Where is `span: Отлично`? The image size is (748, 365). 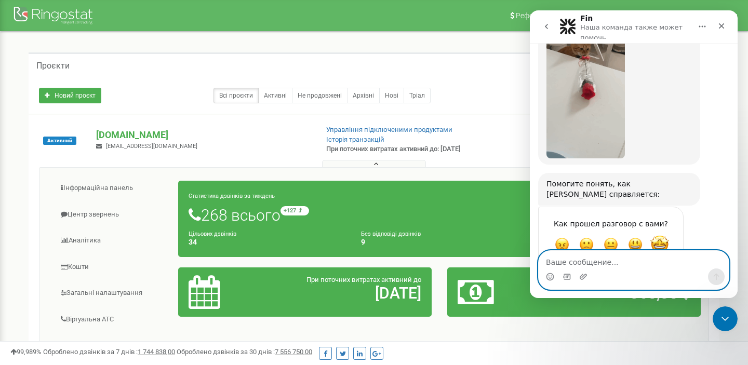
span: Отлично is located at coordinates (105, 234).